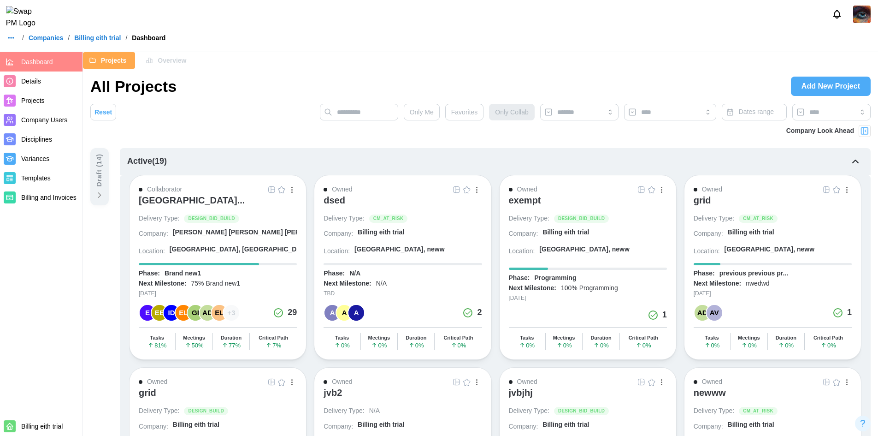 The width and height of the screenshot is (878, 436). Describe the element at coordinates (333, 392) in the screenshot. I see `div: jvb2` at that location.